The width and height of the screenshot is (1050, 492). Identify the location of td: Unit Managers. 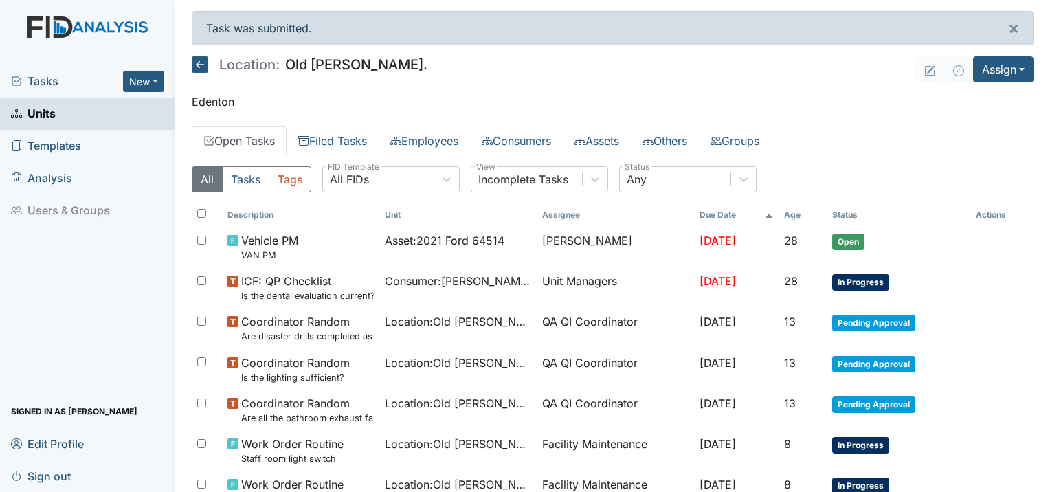
(615, 287).